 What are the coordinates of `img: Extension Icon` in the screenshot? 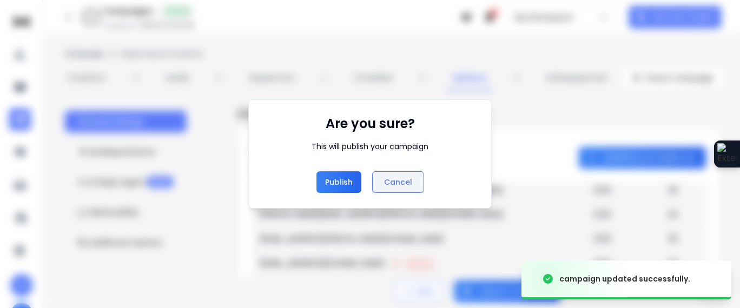 It's located at (727, 154).